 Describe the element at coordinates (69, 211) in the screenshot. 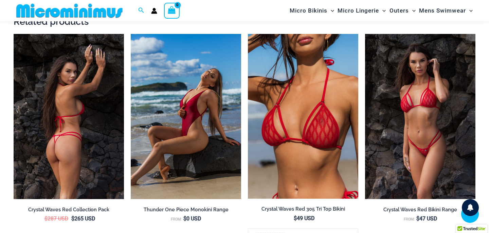

I see `a: Crystal Waves Red Collection Pack` at that location.